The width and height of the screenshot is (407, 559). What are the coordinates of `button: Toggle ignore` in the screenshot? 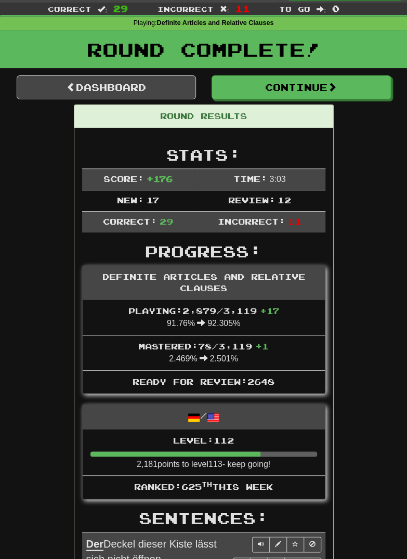 It's located at (312, 544).